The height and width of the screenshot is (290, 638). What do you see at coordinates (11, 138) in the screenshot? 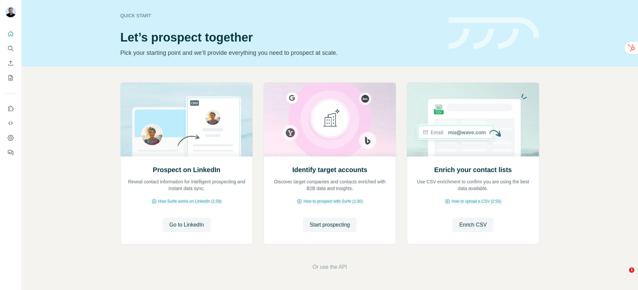
I see `button: Dashboard` at bounding box center [11, 138].